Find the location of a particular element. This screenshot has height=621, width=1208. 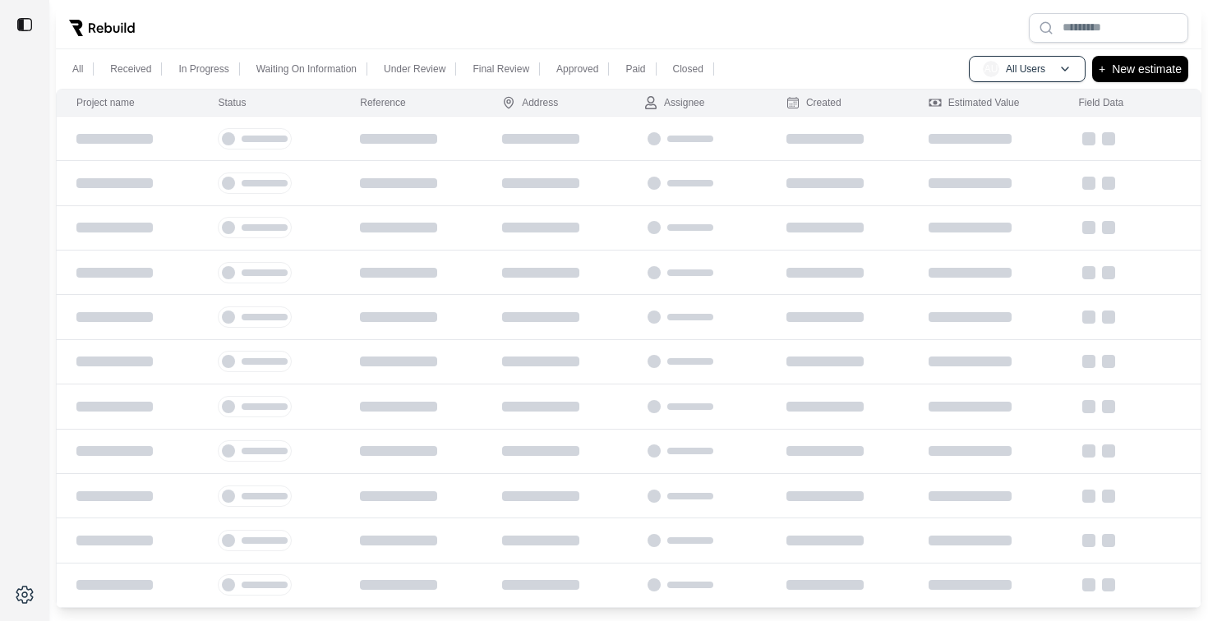

div: Field Data is located at coordinates (1101, 103).